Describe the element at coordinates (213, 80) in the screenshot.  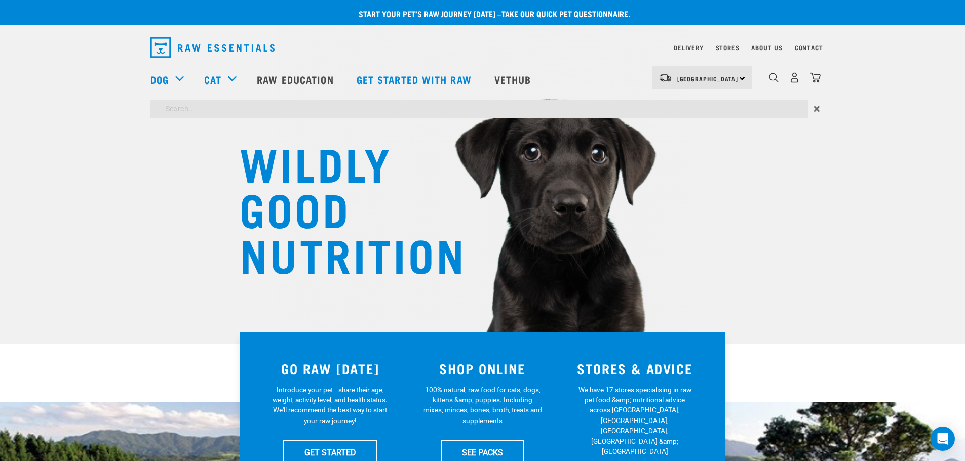
I see `a: Cat` at that location.